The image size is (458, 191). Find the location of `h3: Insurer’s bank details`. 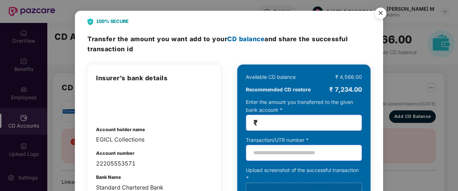

h3: Insurer’s bank details is located at coordinates (154, 78).